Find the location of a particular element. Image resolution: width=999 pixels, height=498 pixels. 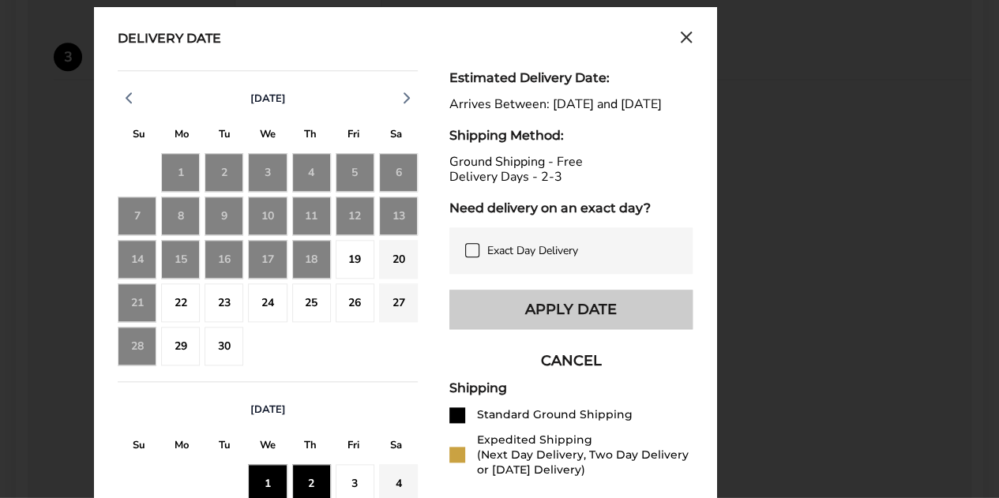

div: Delivery Date is located at coordinates (169, 39).